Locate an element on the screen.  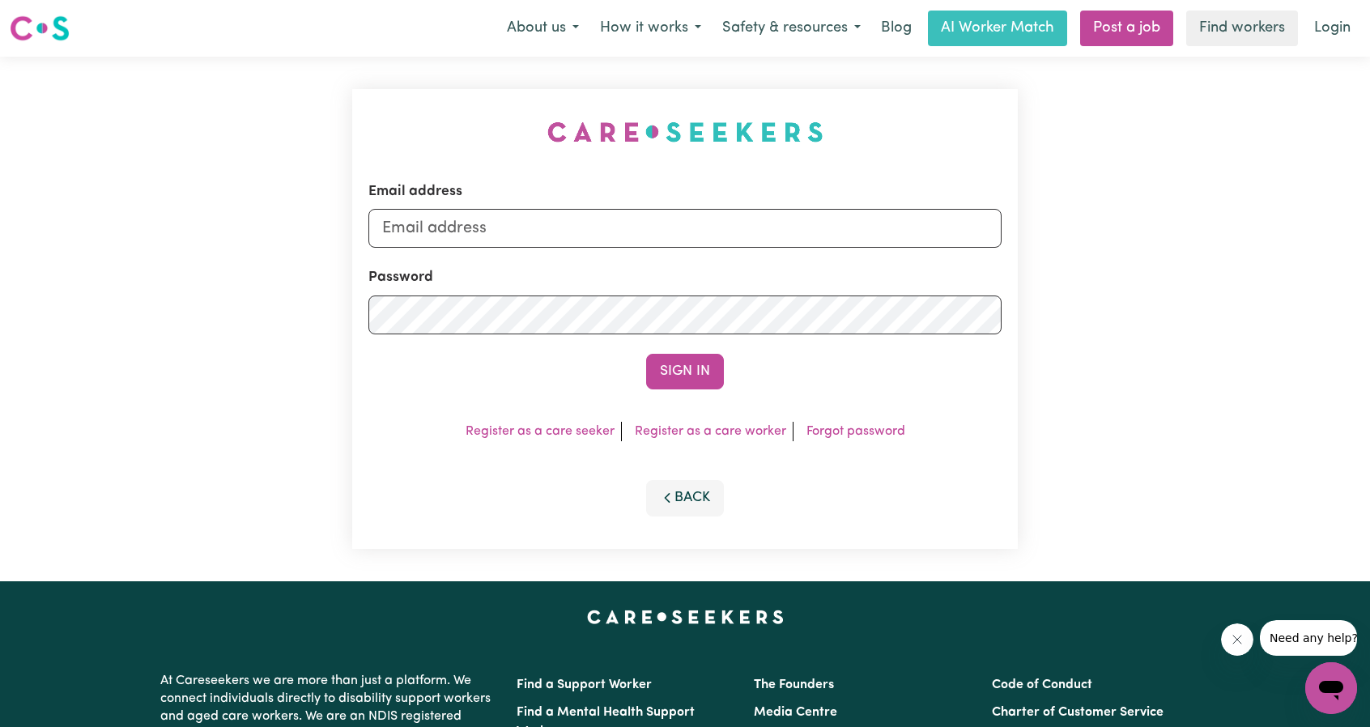
img: Careseekers logo is located at coordinates (40, 28).